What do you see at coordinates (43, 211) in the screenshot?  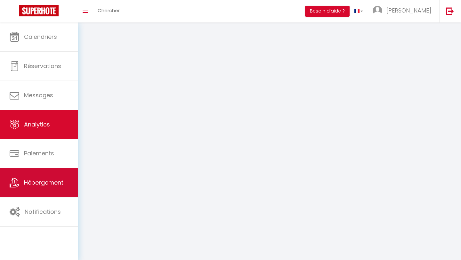 I see `span: Notifications` at bounding box center [43, 211].